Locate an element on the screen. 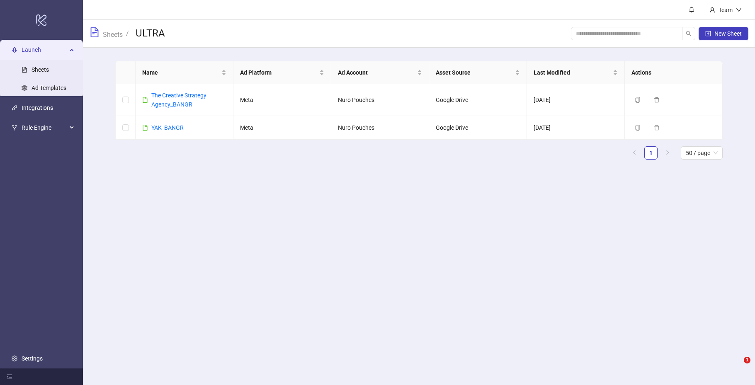  a: Integrations is located at coordinates (37, 108).